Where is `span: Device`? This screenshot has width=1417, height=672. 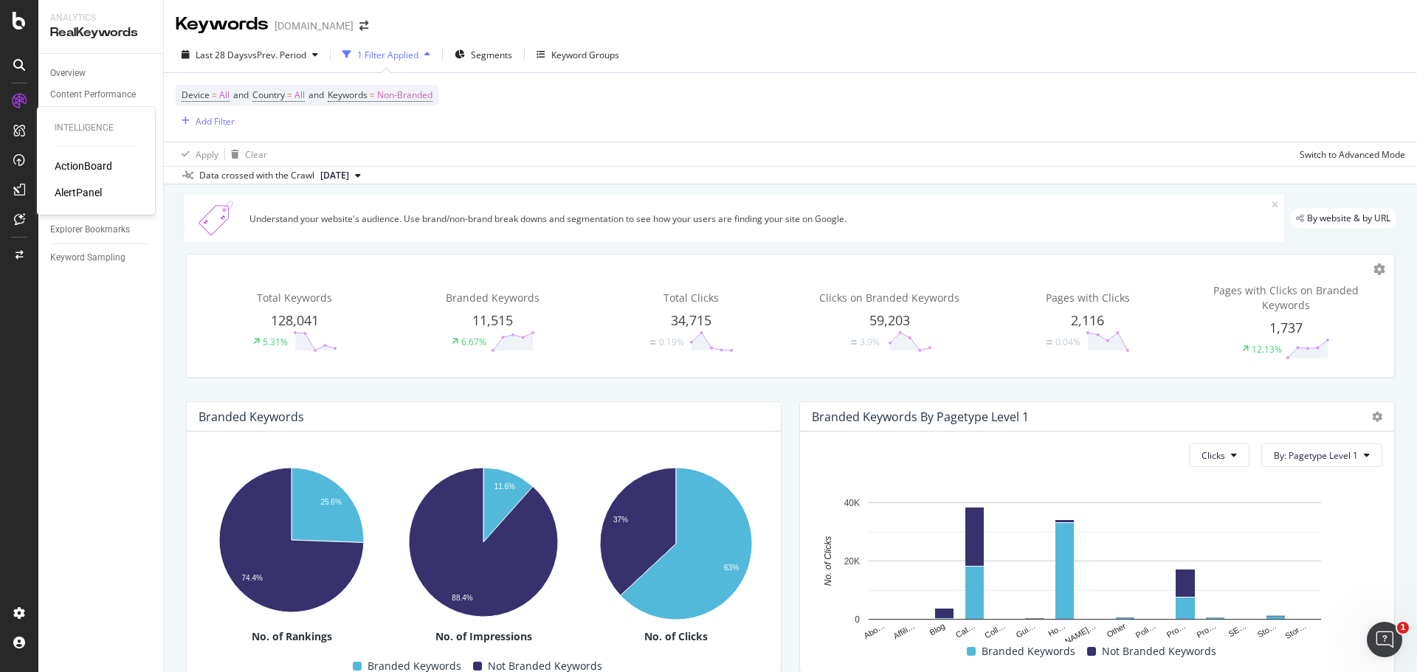
span: Device is located at coordinates (196, 94).